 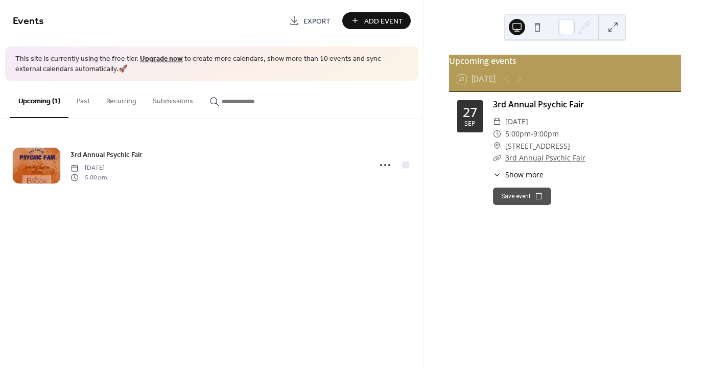 What do you see at coordinates (83, 99) in the screenshot?
I see `button: Past` at bounding box center [83, 99].